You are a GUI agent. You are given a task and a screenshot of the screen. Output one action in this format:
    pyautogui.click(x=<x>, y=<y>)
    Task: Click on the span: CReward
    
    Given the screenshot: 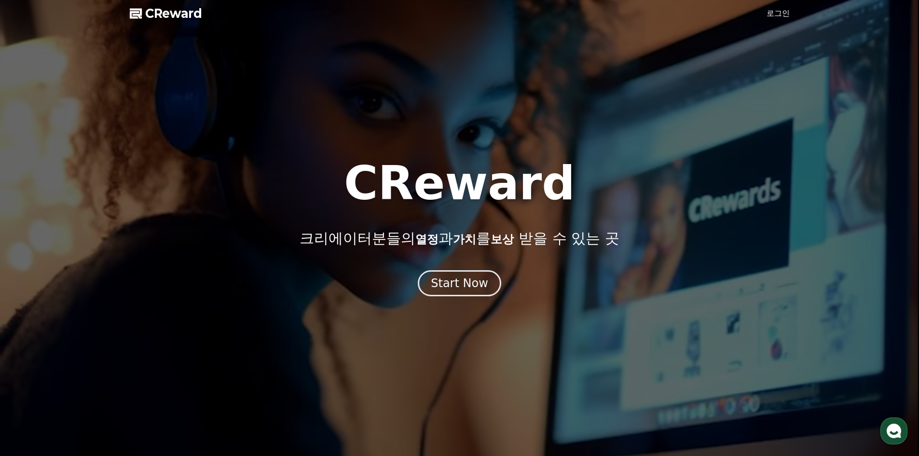 What is the action you would take?
    pyautogui.click(x=174, y=14)
    